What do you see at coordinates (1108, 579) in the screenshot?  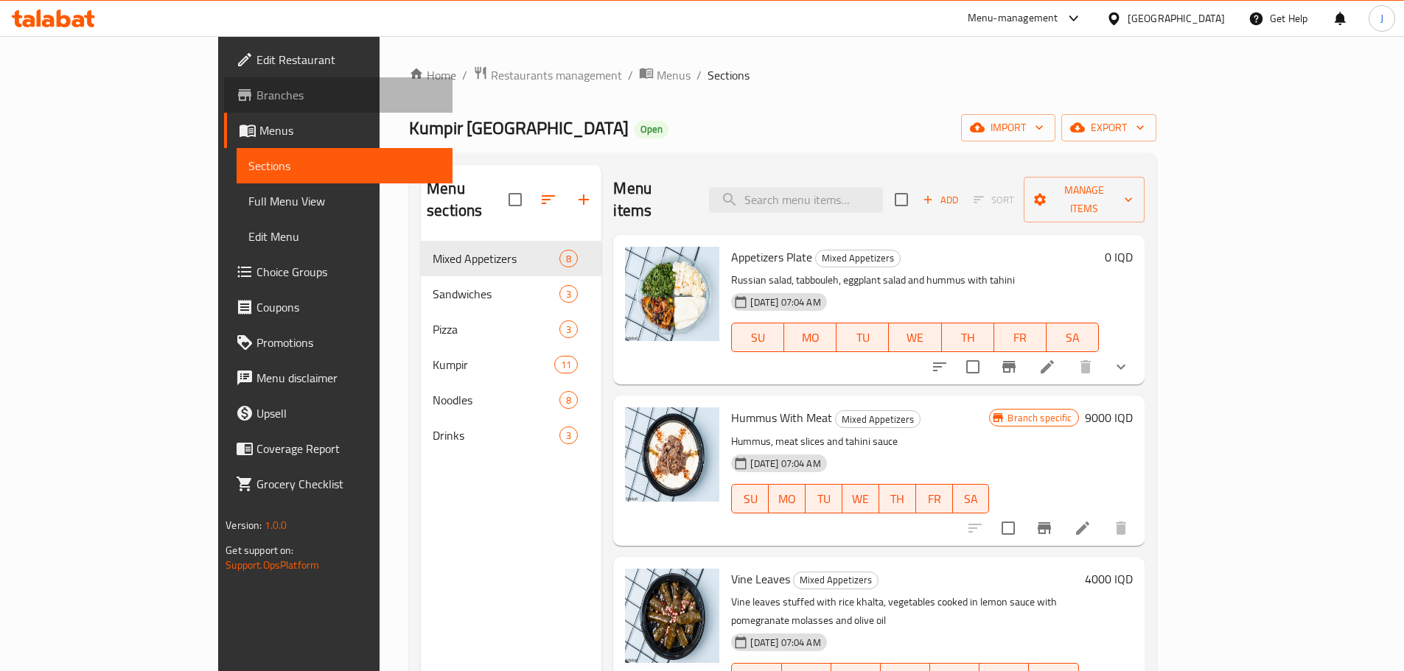 I see `h6: 4000 IQD` at bounding box center [1108, 579].